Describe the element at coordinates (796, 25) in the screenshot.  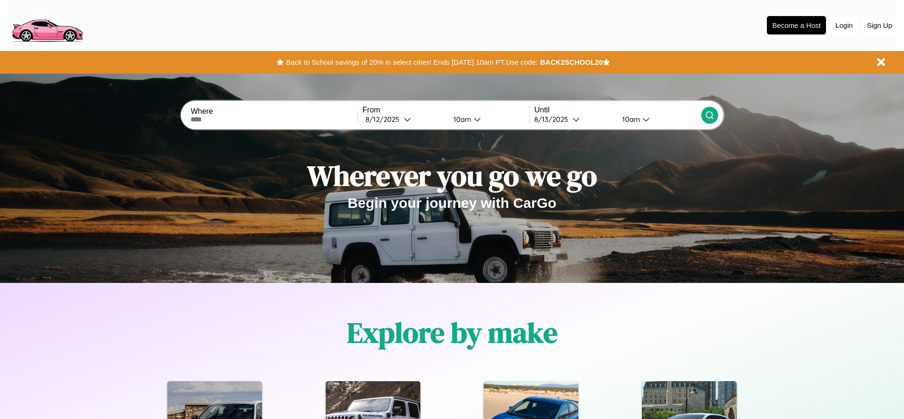
I see `button: Become a Host` at that location.